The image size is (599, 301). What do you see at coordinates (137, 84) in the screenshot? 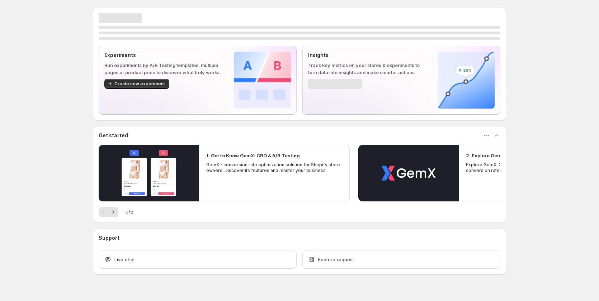
I see `button: Create new experiment` at bounding box center [137, 84].